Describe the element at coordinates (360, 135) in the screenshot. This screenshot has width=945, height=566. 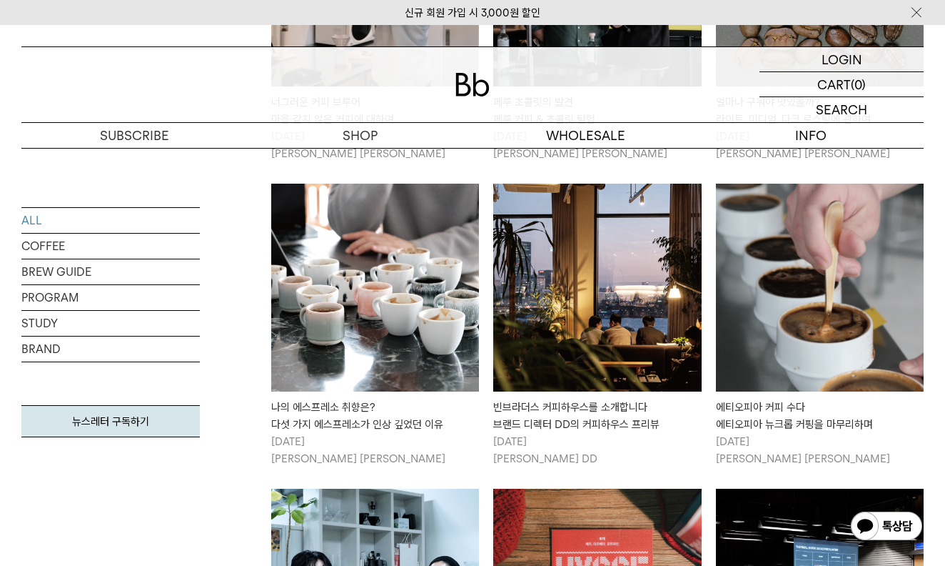
I see `a: SHOP` at that location.